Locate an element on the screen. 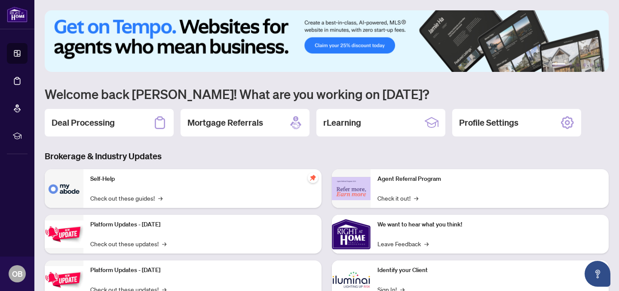 This screenshot has height=291, width=619. img: Platform Updates - July 21, 2025 is located at coordinates (64, 233).